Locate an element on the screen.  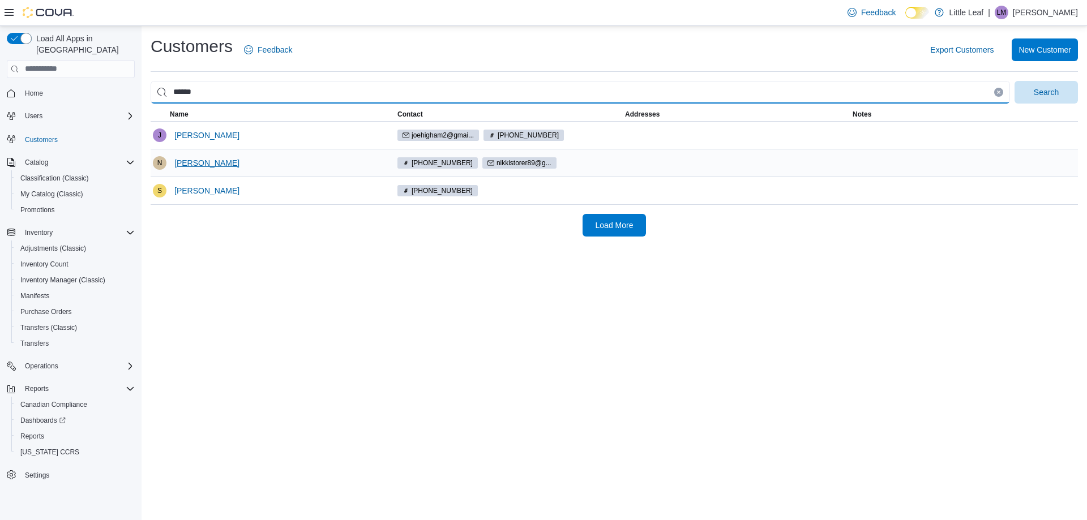
button: Inventory Count is located at coordinates (75, 264).